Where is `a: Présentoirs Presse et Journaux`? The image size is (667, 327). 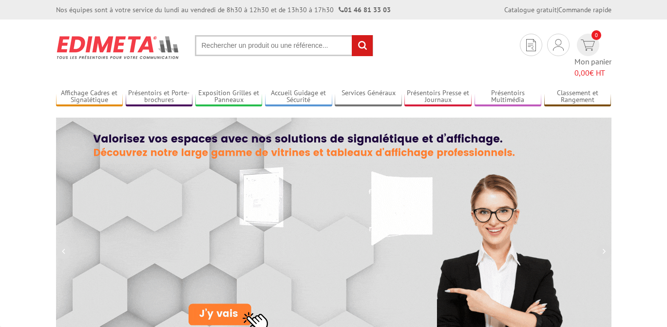 a: Présentoirs Presse et Journaux is located at coordinates (438, 97).